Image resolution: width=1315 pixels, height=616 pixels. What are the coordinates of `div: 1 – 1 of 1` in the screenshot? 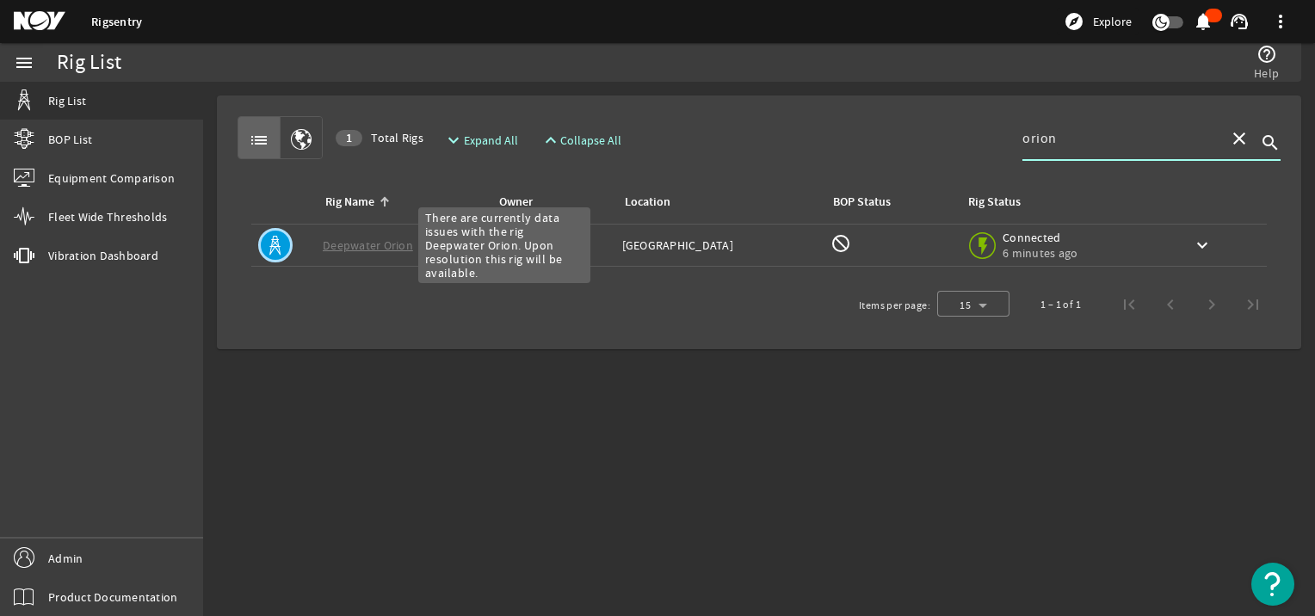 It's located at (1060, 305).